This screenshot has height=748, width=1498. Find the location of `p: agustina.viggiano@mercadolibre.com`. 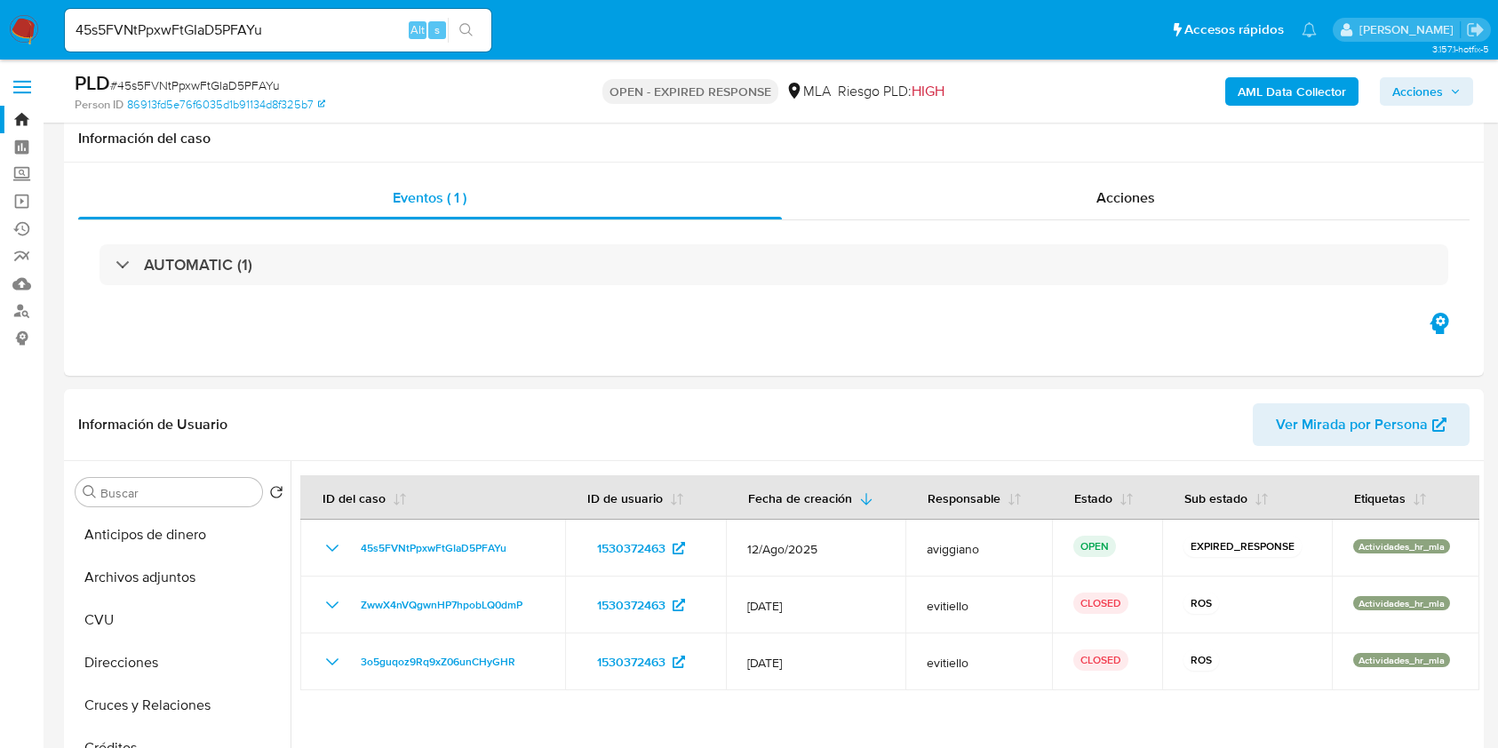

p: agustina.viggiano@mercadolibre.com is located at coordinates (1409, 29).